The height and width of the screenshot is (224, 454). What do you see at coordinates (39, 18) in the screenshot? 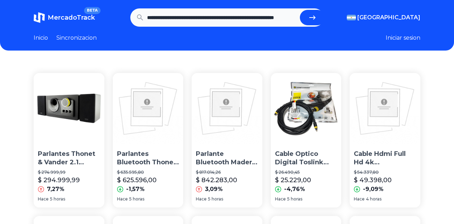
I see `img: MercadoTrack` at bounding box center [39, 18].